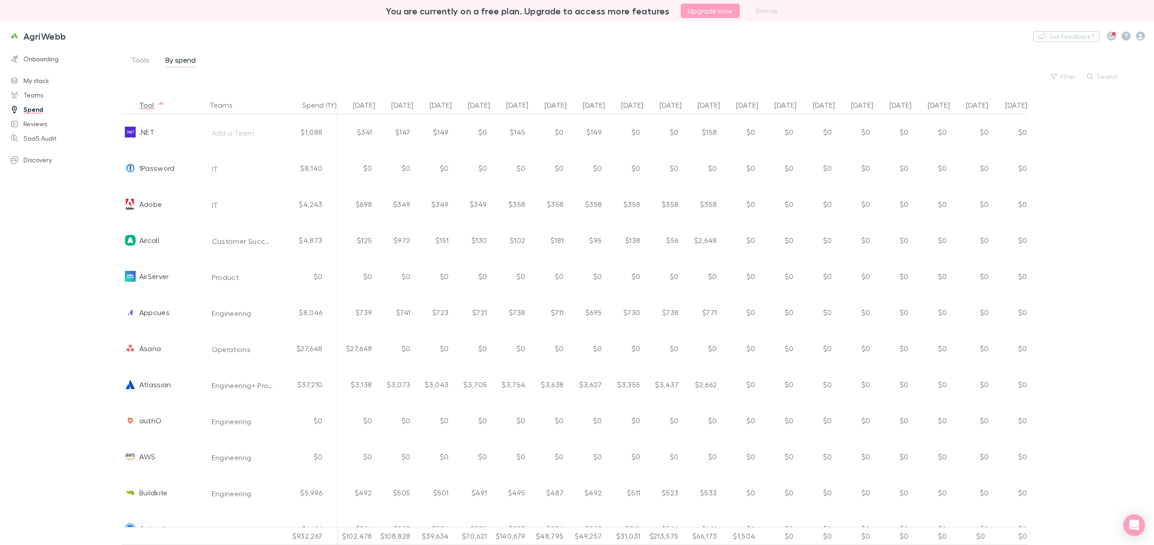 The width and height of the screenshot is (1154, 545). Describe the element at coordinates (153, 493) in the screenshot. I see `div: Buildkite` at that location.